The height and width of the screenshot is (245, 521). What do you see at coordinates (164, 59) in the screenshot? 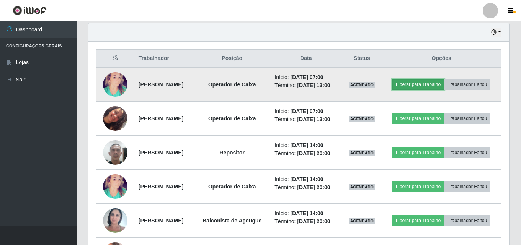
I see `th: Trabalhador` at bounding box center [164, 59].